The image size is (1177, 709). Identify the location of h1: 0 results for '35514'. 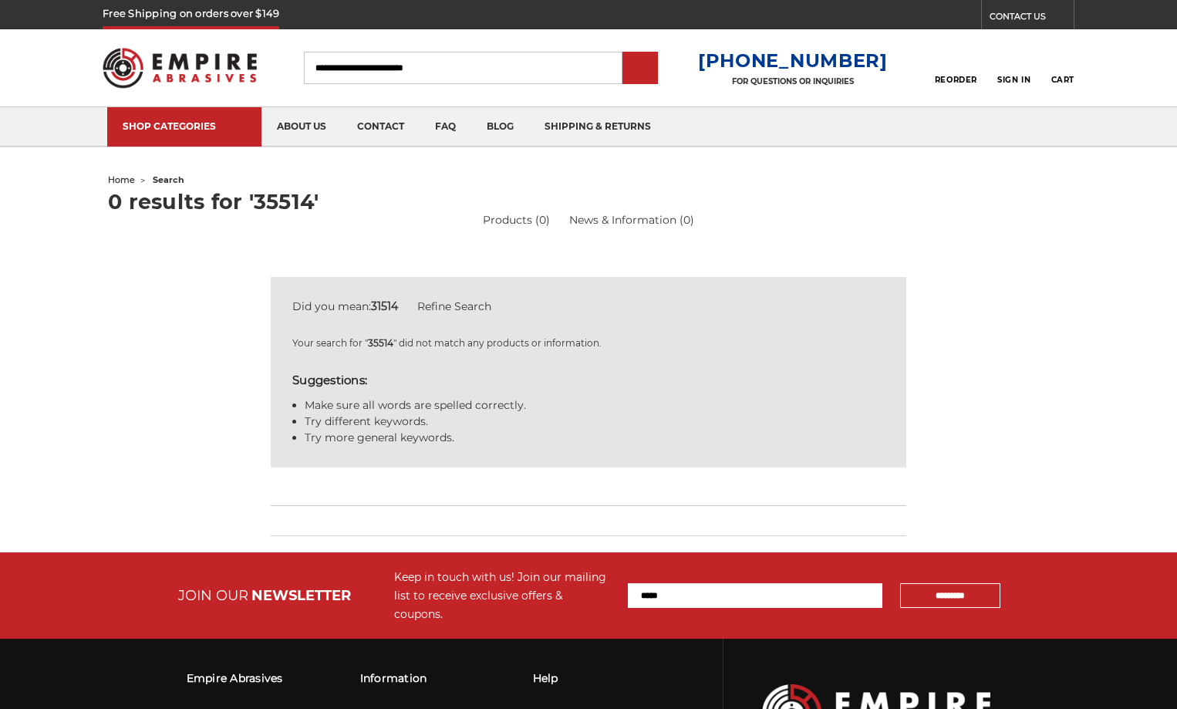
(588, 201).